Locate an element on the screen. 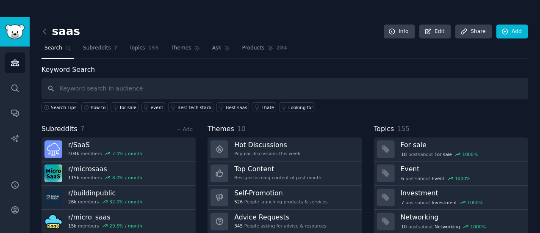 The image size is (540, 233). h3: Hot Discussions is located at coordinates (267, 145).